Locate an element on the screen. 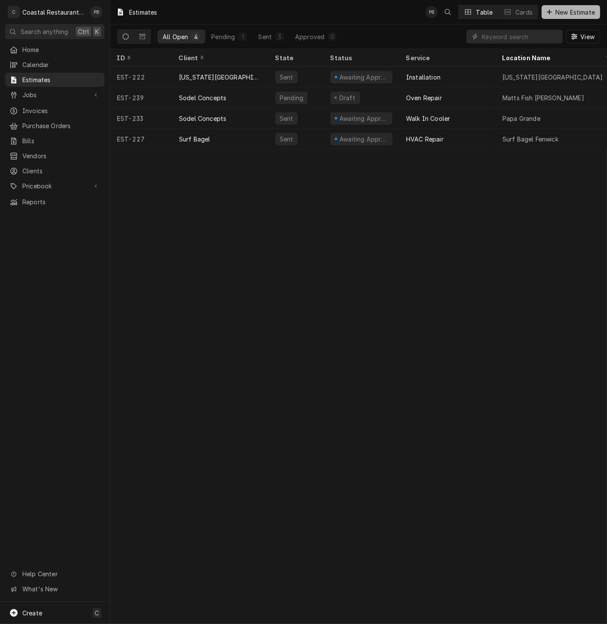 The image size is (607, 624). div: Table is located at coordinates (484, 12).